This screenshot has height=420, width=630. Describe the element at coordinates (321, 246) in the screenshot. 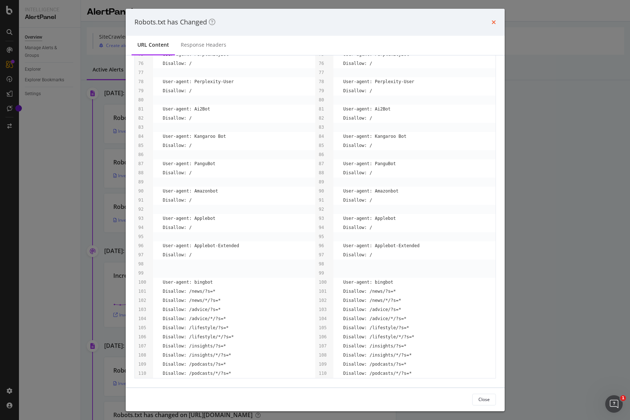

I see `pre: 96` at that location.